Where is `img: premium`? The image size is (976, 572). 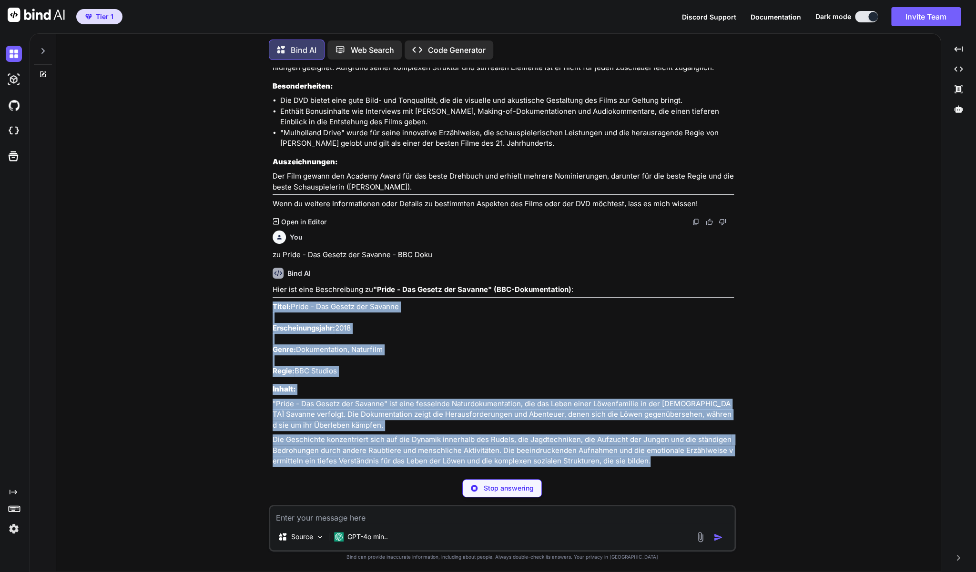 img: premium is located at coordinates (89, 17).